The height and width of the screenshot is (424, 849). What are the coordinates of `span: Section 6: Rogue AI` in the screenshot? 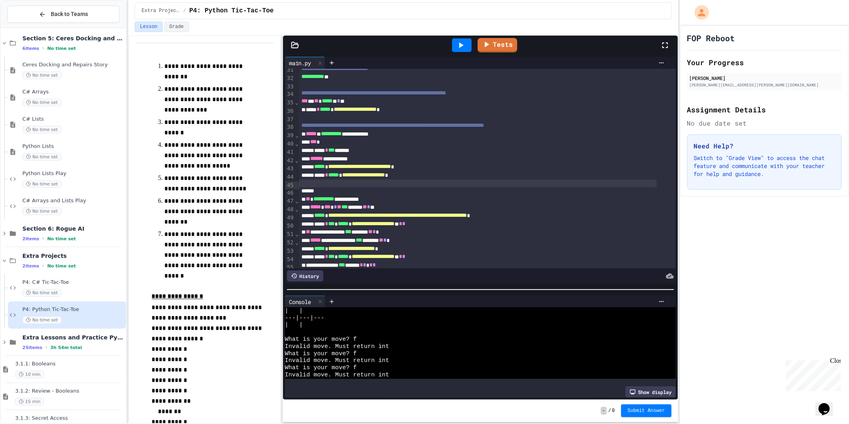 It's located at (73, 229).